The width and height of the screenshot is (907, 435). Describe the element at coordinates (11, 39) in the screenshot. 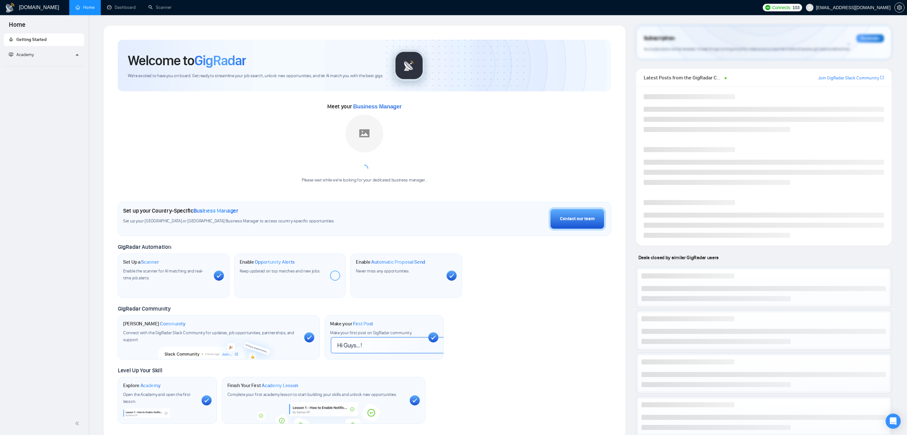

I see `span: rocket` at that location.